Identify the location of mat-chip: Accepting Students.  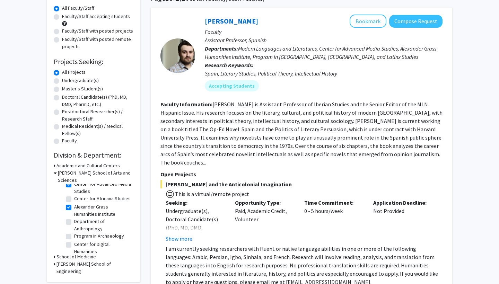
(232, 86).